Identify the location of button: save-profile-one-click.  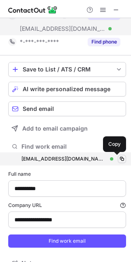
(67, 69).